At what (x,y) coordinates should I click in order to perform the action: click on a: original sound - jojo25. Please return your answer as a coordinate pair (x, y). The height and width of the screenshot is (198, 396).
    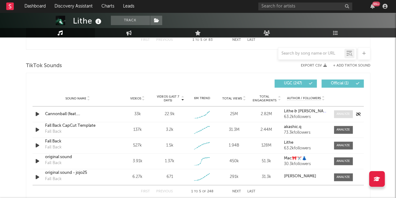
    Looking at the image, I should click on (78, 173).